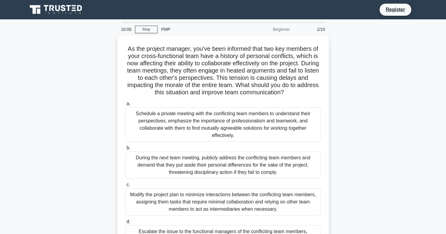 The height and width of the screenshot is (234, 446). What do you see at coordinates (128, 221) in the screenshot?
I see `span: d.` at bounding box center [128, 221].